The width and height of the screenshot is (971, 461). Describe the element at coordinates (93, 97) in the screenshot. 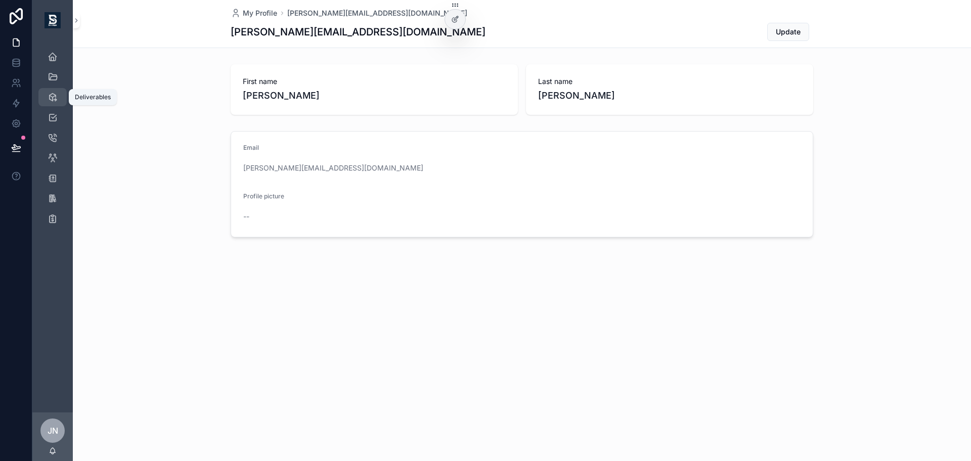

I see `div: Deliverables` at that location.